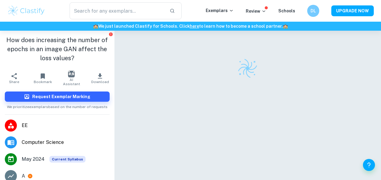  What do you see at coordinates (71, 82) in the screenshot?
I see `span: AI Assistant` at bounding box center [71, 82].